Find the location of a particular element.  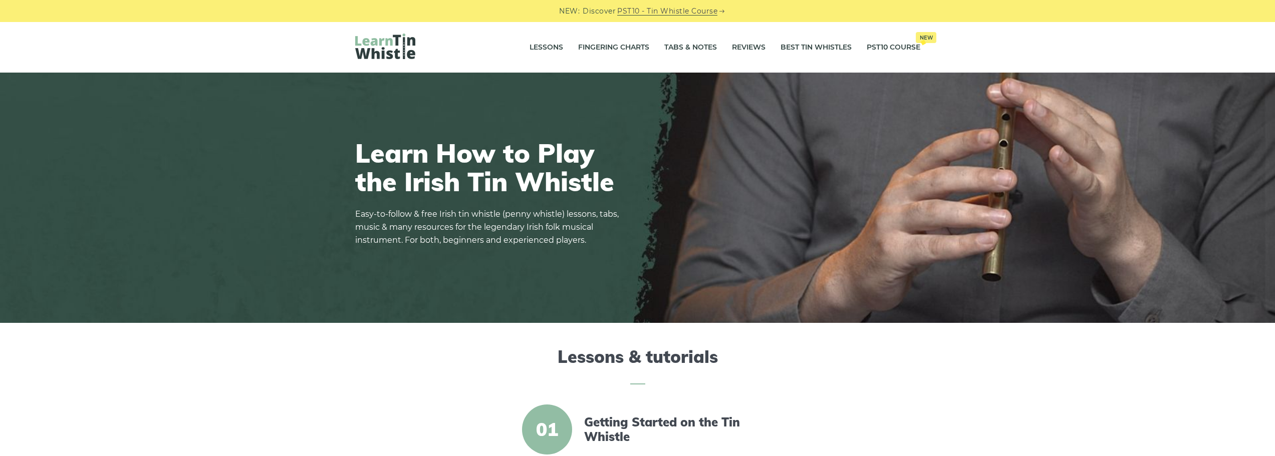

p: Easy-to-follow & free Irish tin whistle (penny whistle) lessons, tabs, music & many resources for... is located at coordinates (490, 227).